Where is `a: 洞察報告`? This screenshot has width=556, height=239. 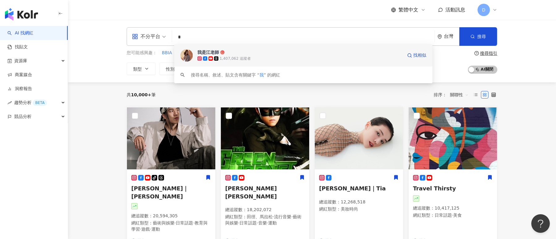
a: 洞察報告 is located at coordinates (20, 89).